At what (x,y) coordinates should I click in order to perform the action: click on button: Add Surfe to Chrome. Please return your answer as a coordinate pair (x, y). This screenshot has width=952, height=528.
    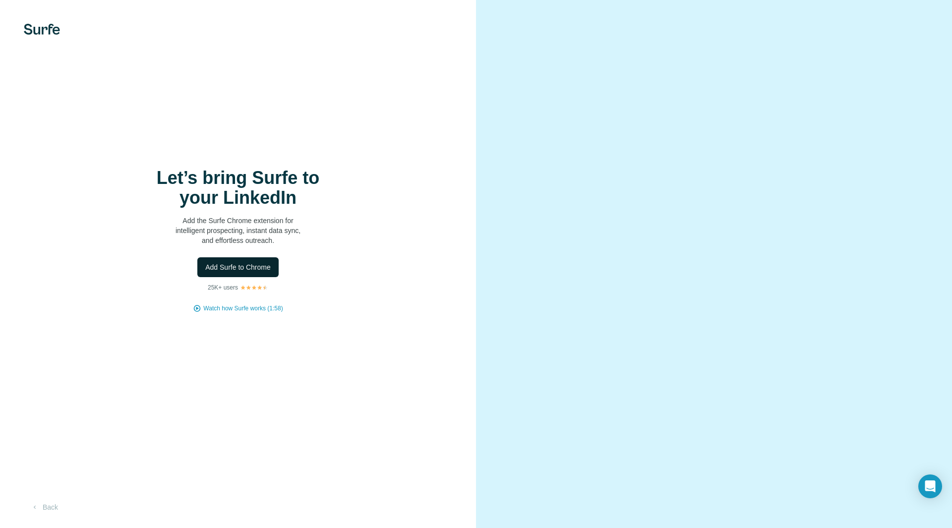
    Looking at the image, I should click on (238, 267).